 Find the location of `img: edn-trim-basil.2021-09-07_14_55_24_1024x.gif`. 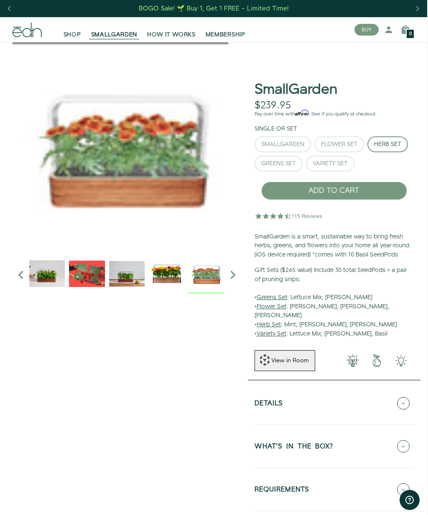

img: edn-trim-basil.2021-09-07_14_55_24_1024x.gif is located at coordinates (47, 273).